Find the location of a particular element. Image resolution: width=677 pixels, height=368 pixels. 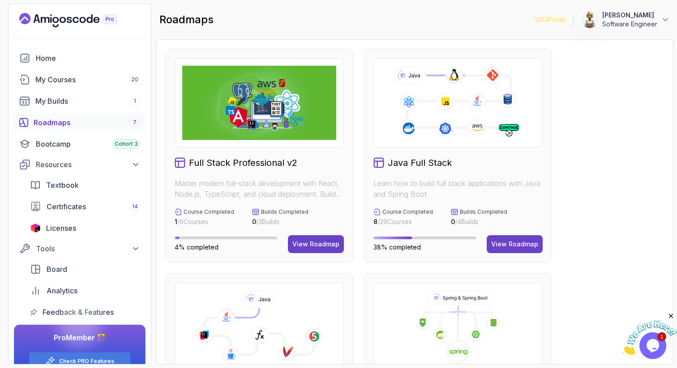

div: Resources is located at coordinates (88, 165).